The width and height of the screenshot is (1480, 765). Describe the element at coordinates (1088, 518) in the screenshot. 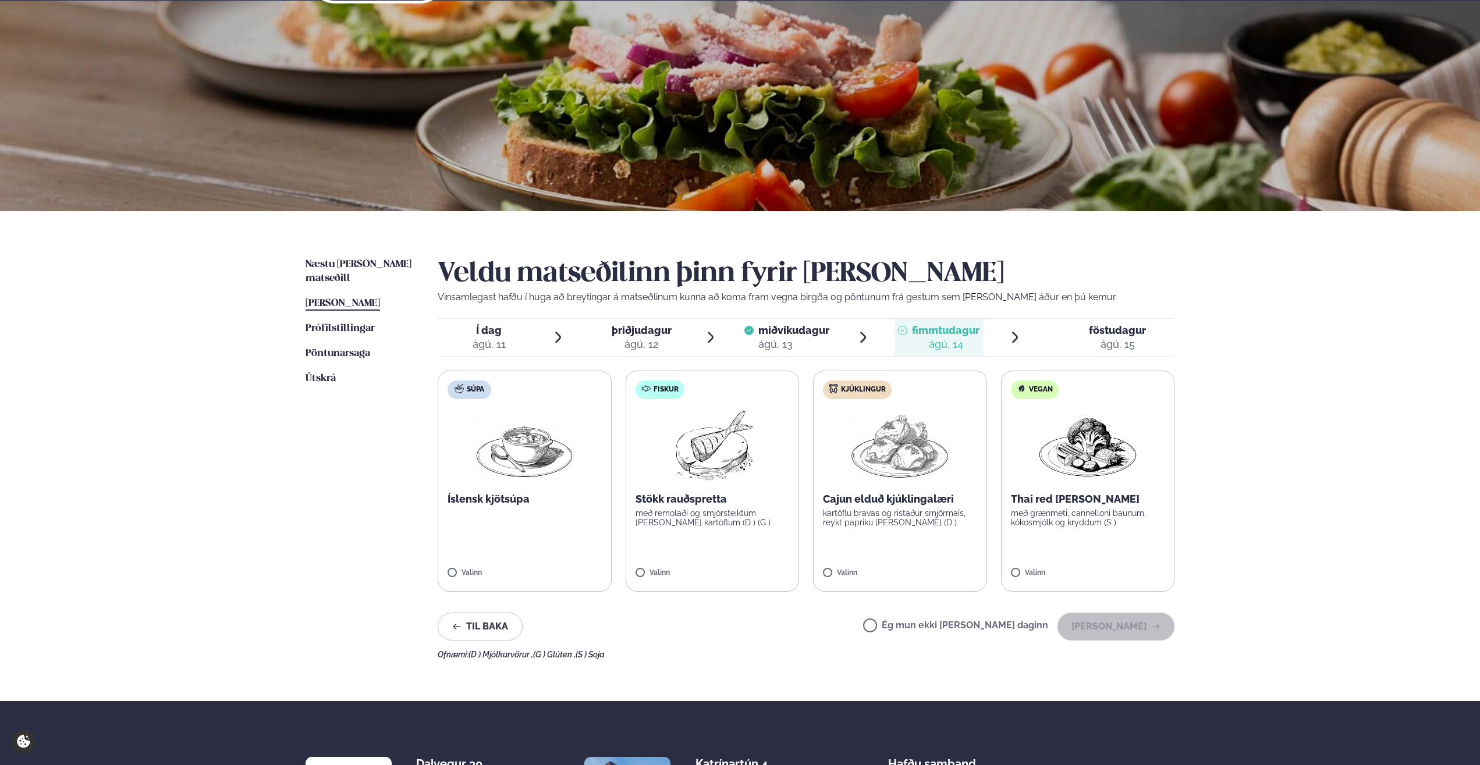

I see `p: með grænmeti, cannelloni baunum, kókosmjólk og kryddum (S )` at that location.